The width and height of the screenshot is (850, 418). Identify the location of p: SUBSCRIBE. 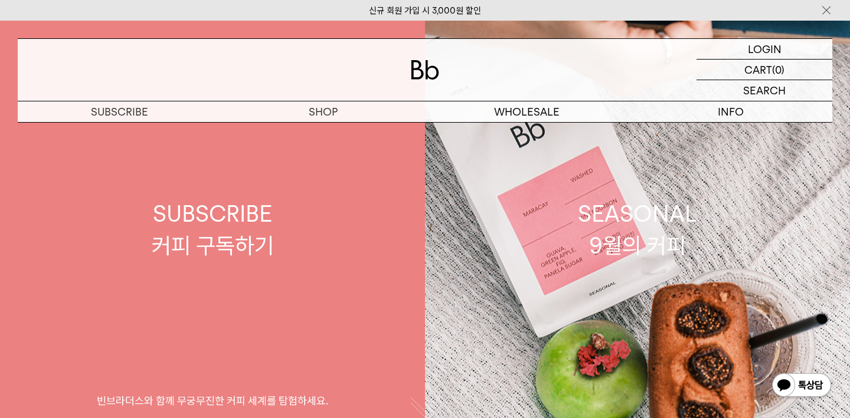
(119, 112).